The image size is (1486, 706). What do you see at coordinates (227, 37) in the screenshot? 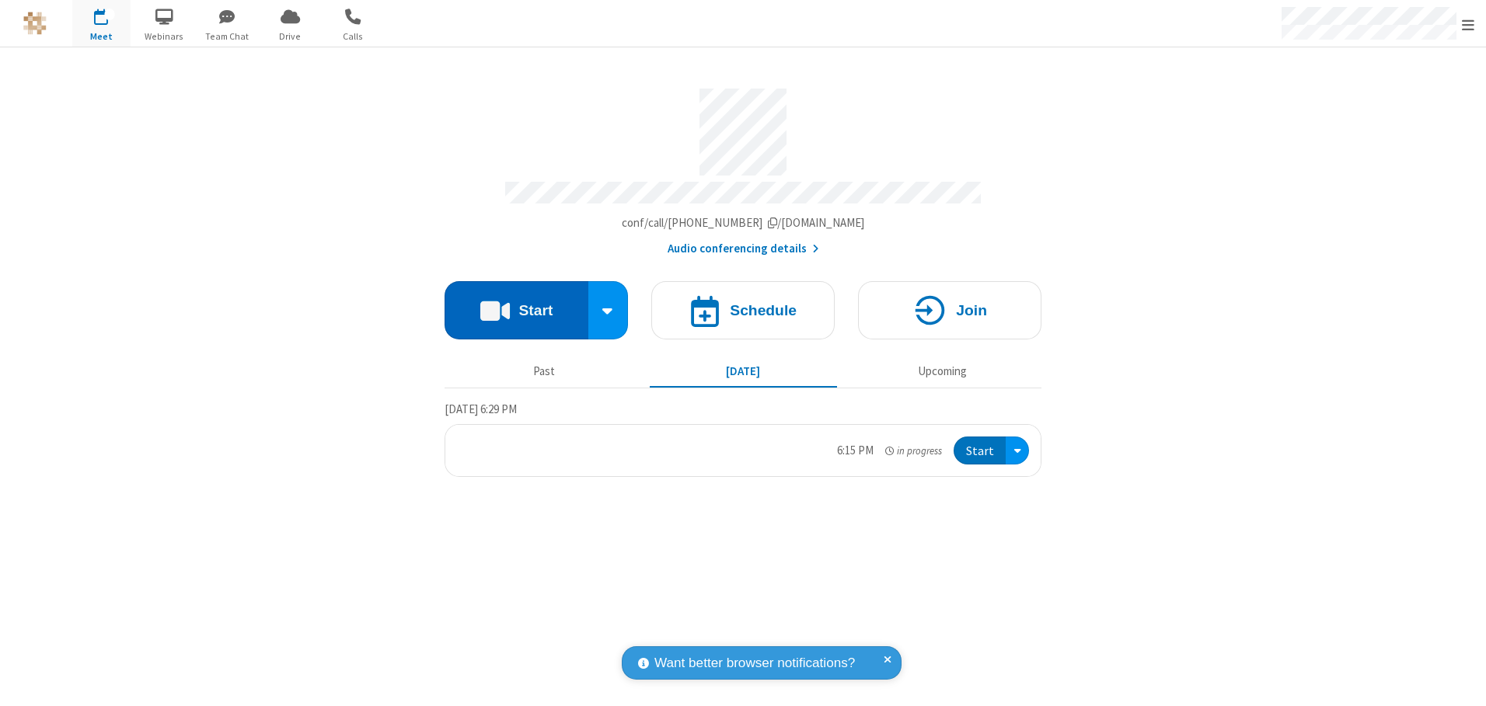
I see `span: Team Chat` at bounding box center [227, 37].